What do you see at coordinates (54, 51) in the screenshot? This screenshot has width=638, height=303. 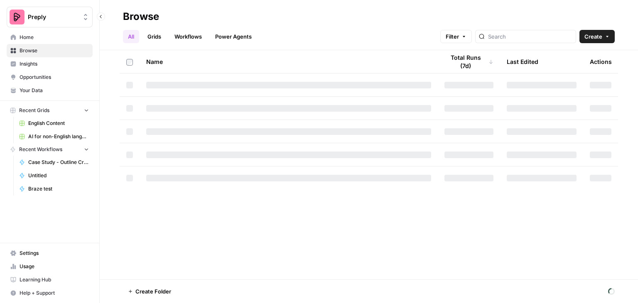 I see `span: Browse` at bounding box center [54, 51].